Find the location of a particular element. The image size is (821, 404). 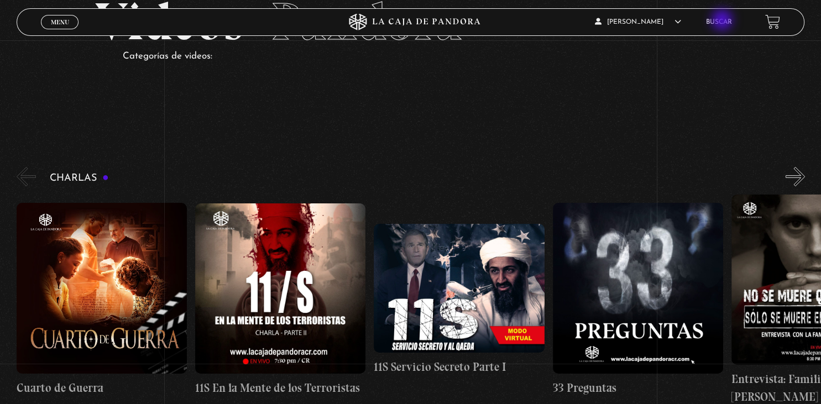

h3: Charlas is located at coordinates (79, 178).